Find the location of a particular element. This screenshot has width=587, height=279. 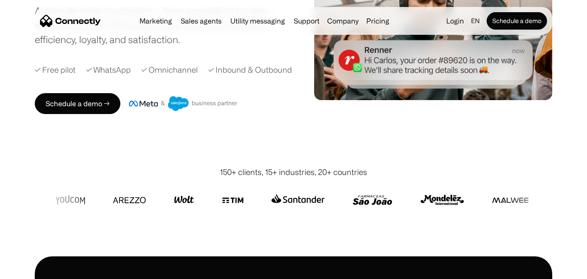

div: Company is located at coordinates (343, 21).